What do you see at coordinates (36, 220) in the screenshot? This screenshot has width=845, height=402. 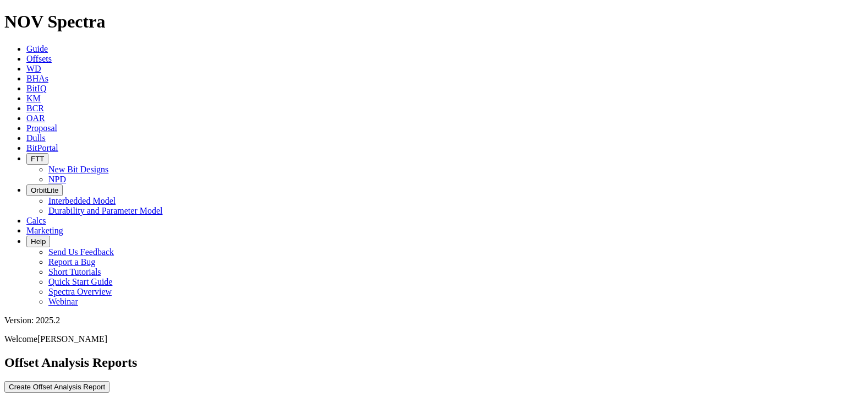 I see `span: Calcs` at bounding box center [36, 220].